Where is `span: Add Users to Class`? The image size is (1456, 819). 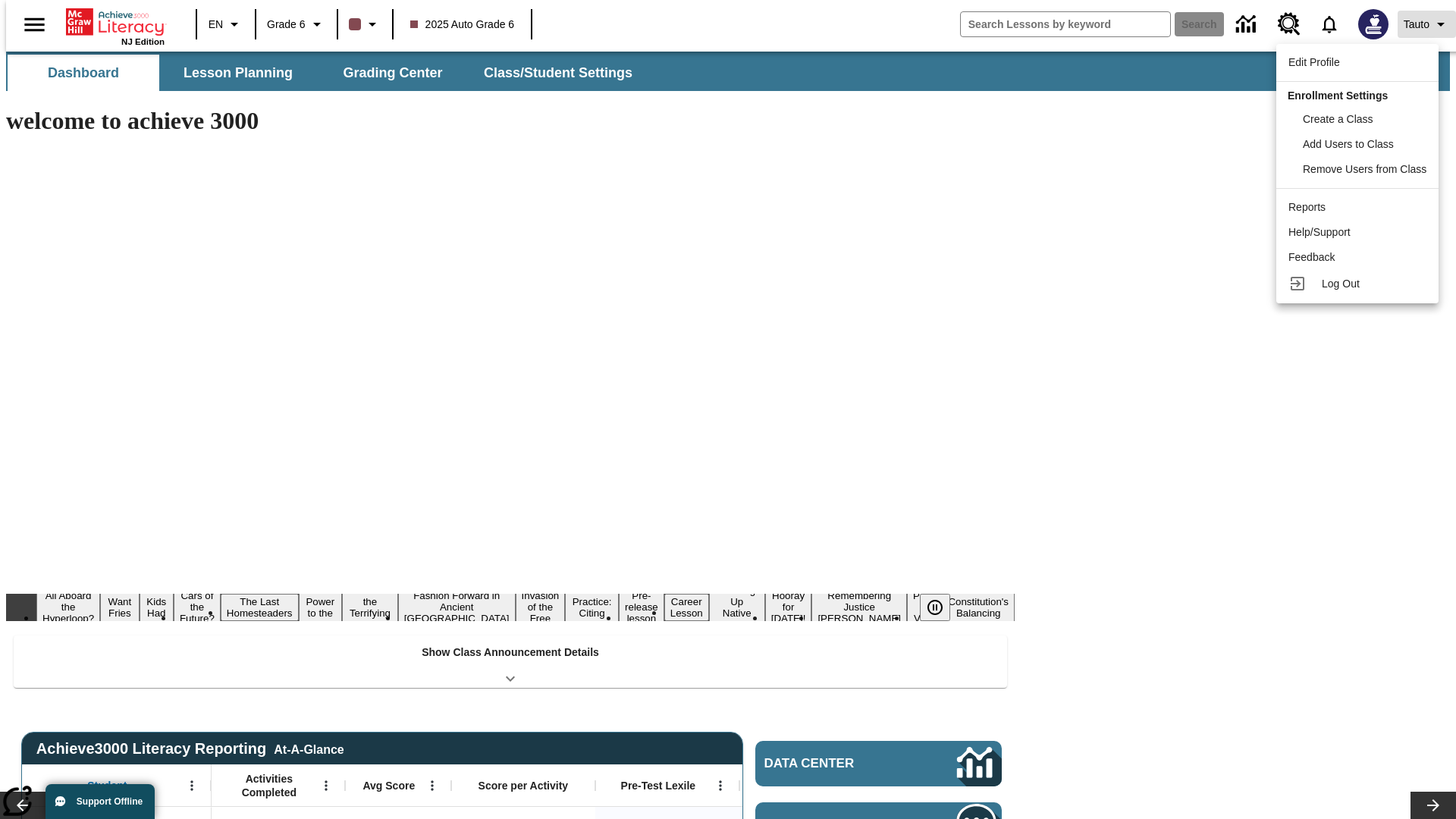
span: Add Users to Class is located at coordinates (1349, 144).